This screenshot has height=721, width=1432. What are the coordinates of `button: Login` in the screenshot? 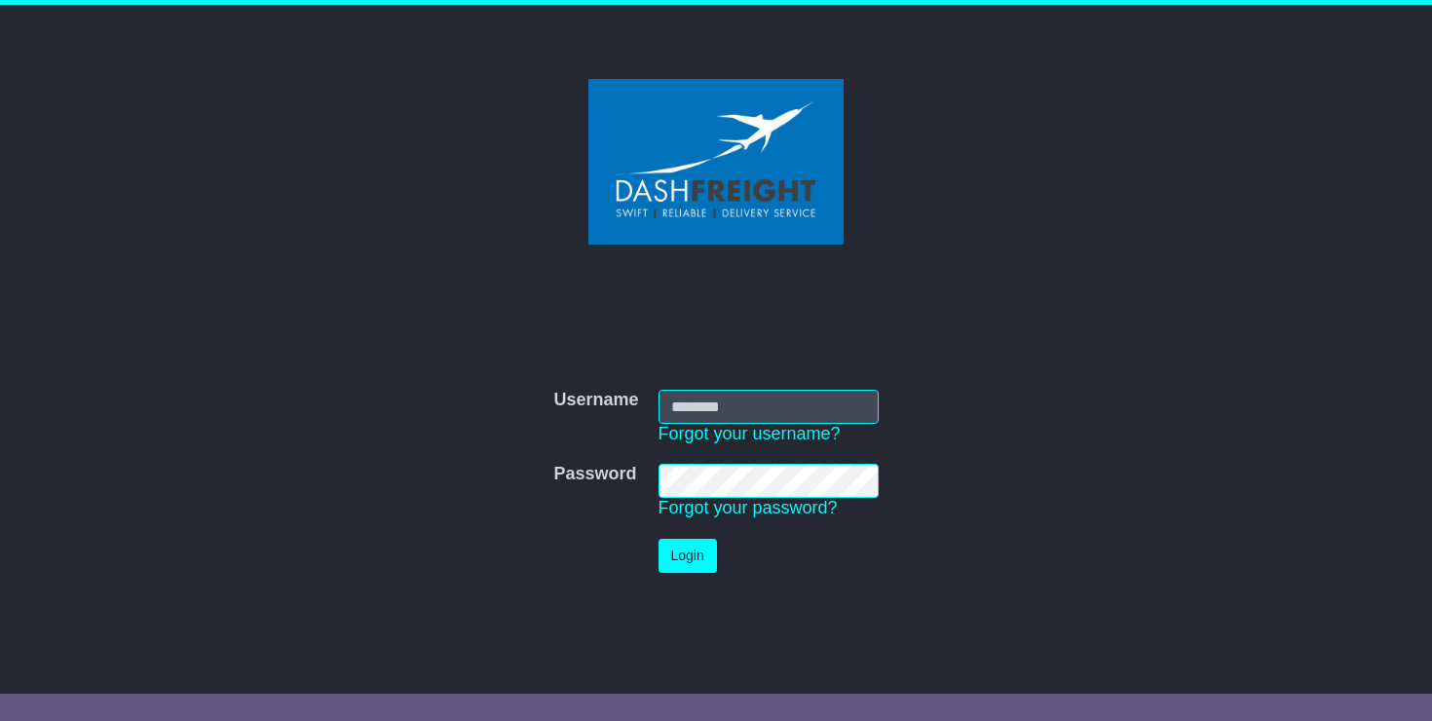 It's located at (688, 555).